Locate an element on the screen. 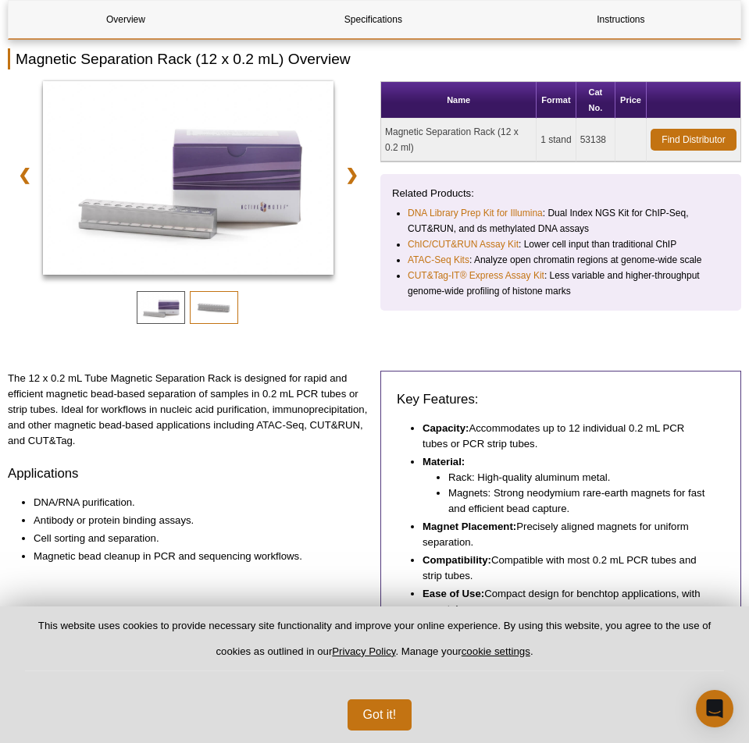 The height and width of the screenshot is (743, 749). li: Compact design for benchtop applications, with easy tube access. is located at coordinates (565, 602).